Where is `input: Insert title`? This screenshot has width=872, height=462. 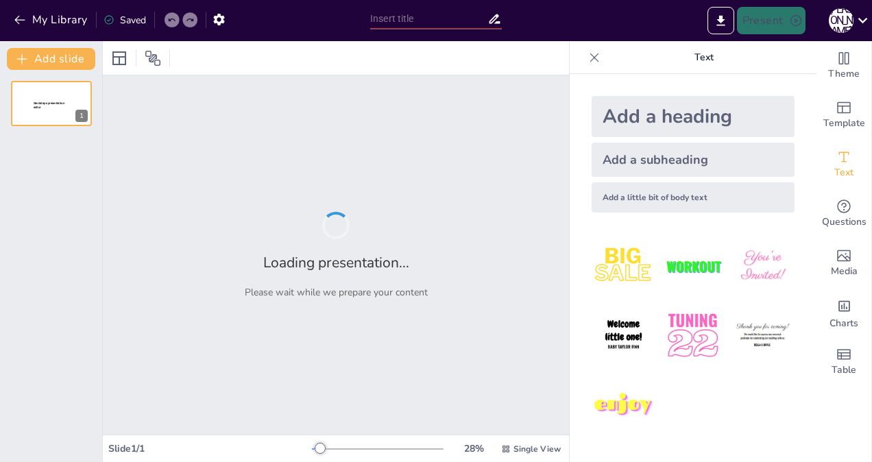 input: Insert title is located at coordinates (429, 19).